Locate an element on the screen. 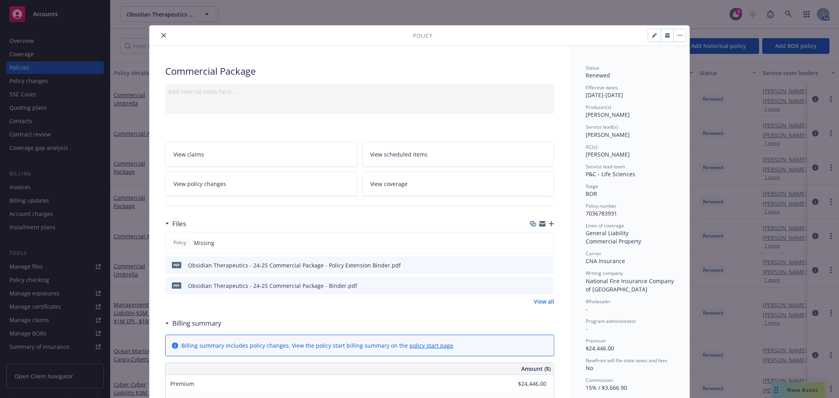 Image resolution: width=839 pixels, height=398 pixels. span: Status is located at coordinates (592, 68).